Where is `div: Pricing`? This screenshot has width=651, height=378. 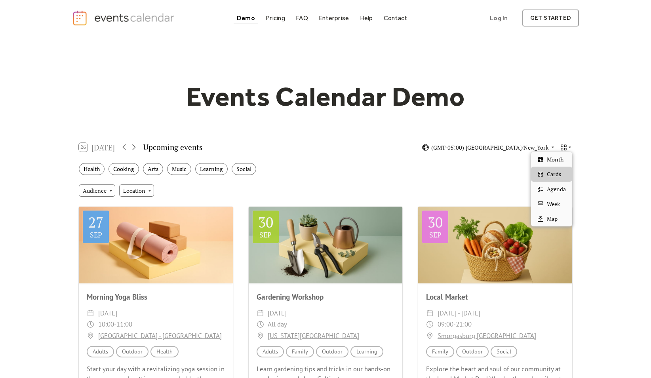
div: Pricing is located at coordinates (275, 18).